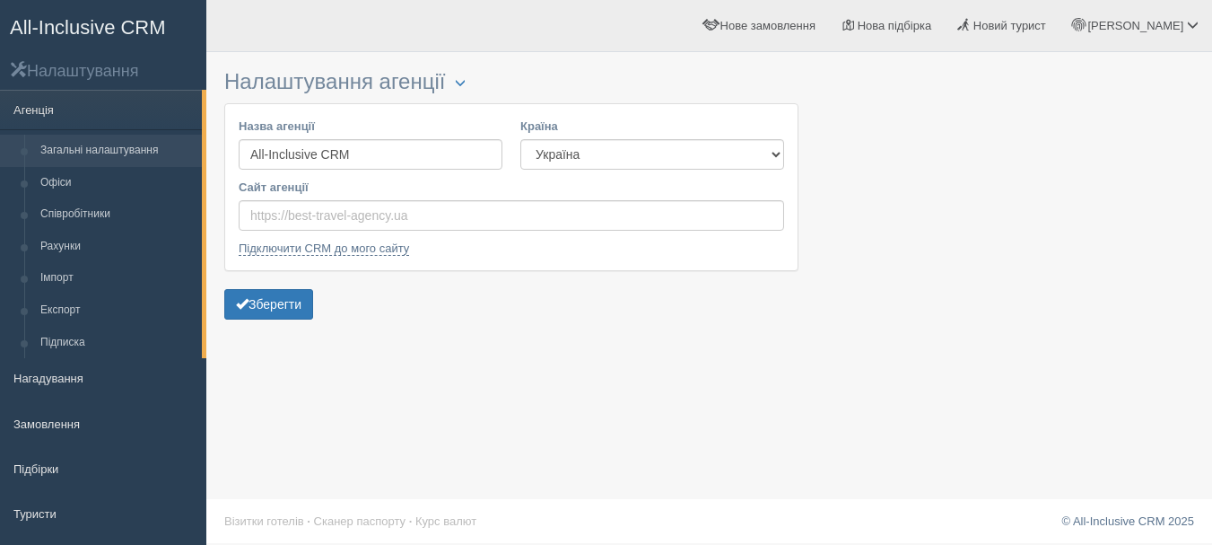  Describe the element at coordinates (511, 187) in the screenshot. I see `label: Сайт агенції` at that location.